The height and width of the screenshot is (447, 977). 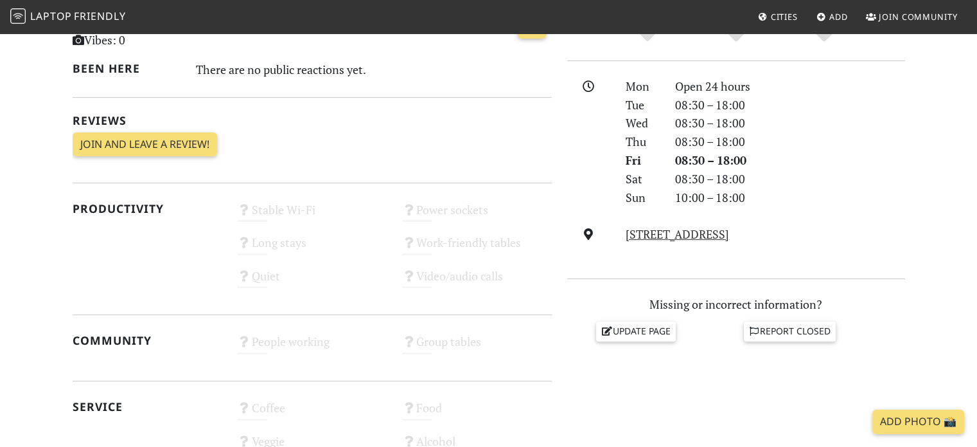 I want to click on div: Sat, so click(x=643, y=179).